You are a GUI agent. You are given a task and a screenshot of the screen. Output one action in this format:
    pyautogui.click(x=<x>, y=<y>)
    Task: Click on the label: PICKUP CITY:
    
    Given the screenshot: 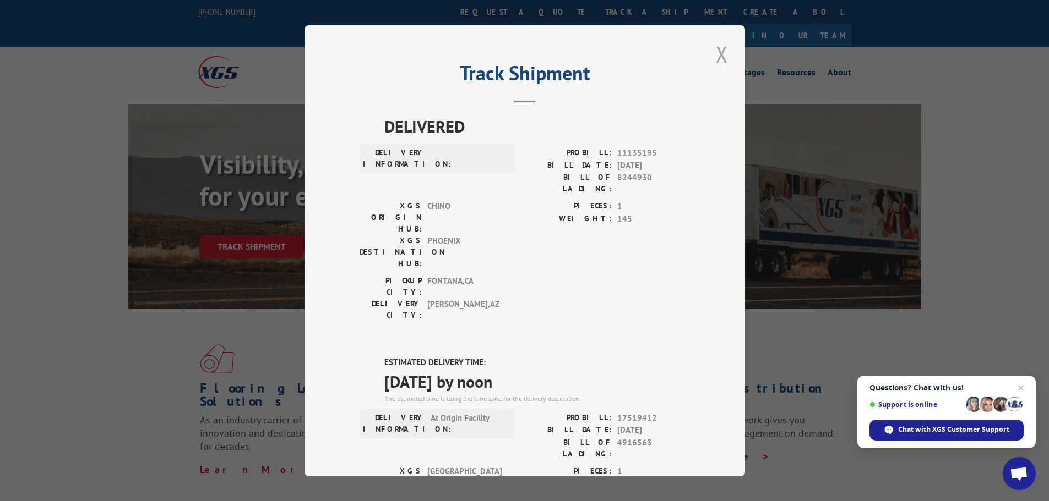 What is the action you would take?
    pyautogui.click(x=390, y=287)
    